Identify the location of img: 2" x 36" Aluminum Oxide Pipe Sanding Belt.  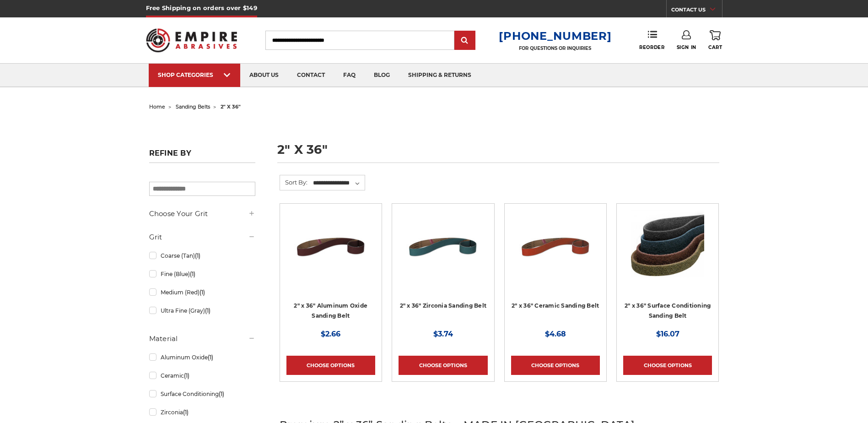
(331, 247).